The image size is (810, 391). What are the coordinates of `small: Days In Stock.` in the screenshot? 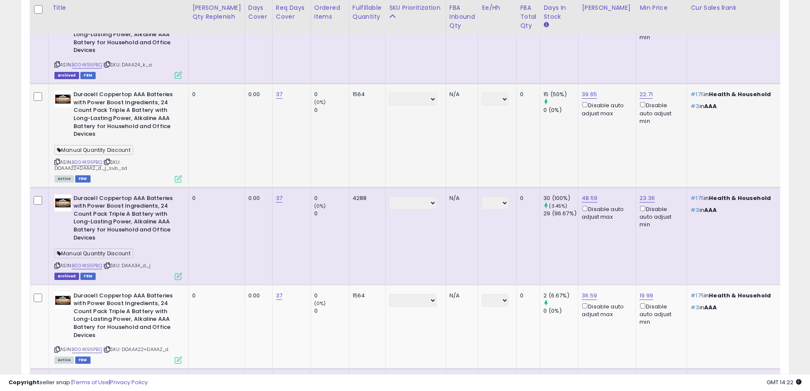 It's located at (546, 25).